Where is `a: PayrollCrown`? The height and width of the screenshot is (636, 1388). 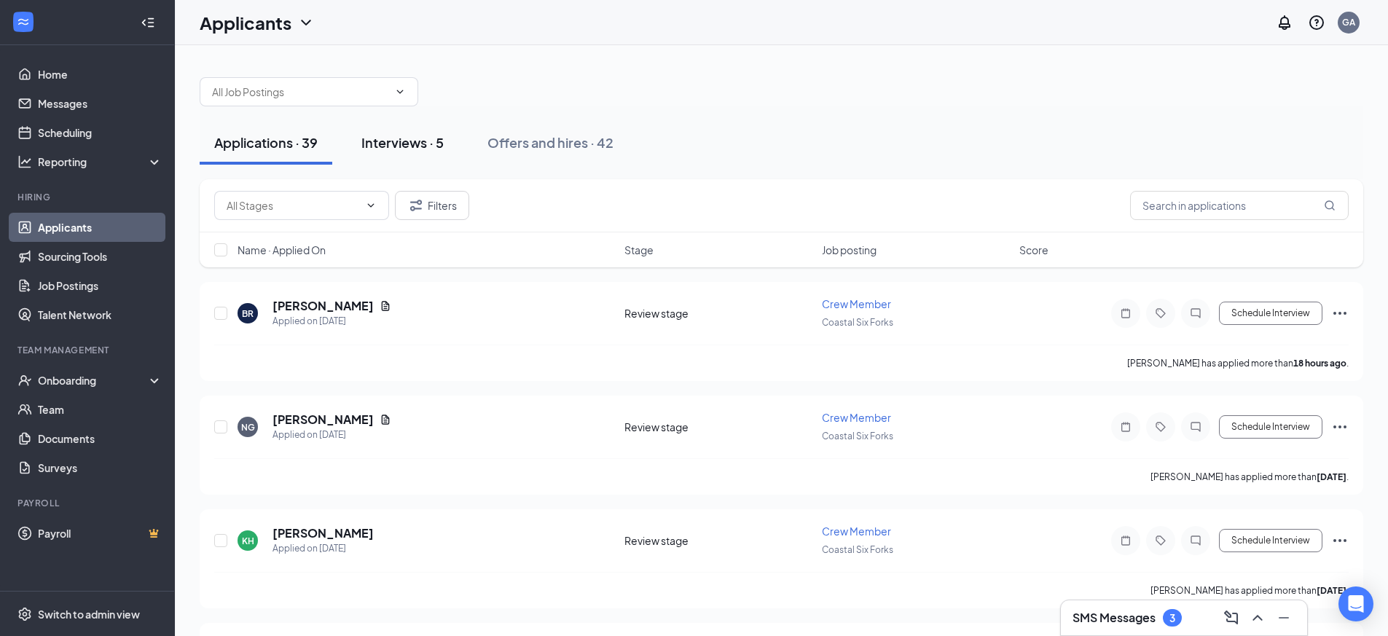 a: PayrollCrown is located at coordinates (100, 533).